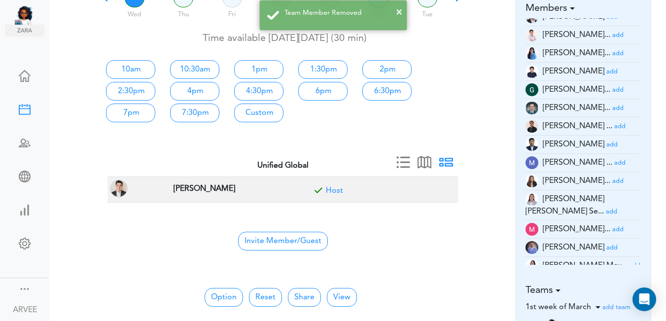 Image resolution: width=666 pixels, height=321 pixels. What do you see at coordinates (259, 69) in the screenshot?
I see `a: 1pm` at bounding box center [259, 69].